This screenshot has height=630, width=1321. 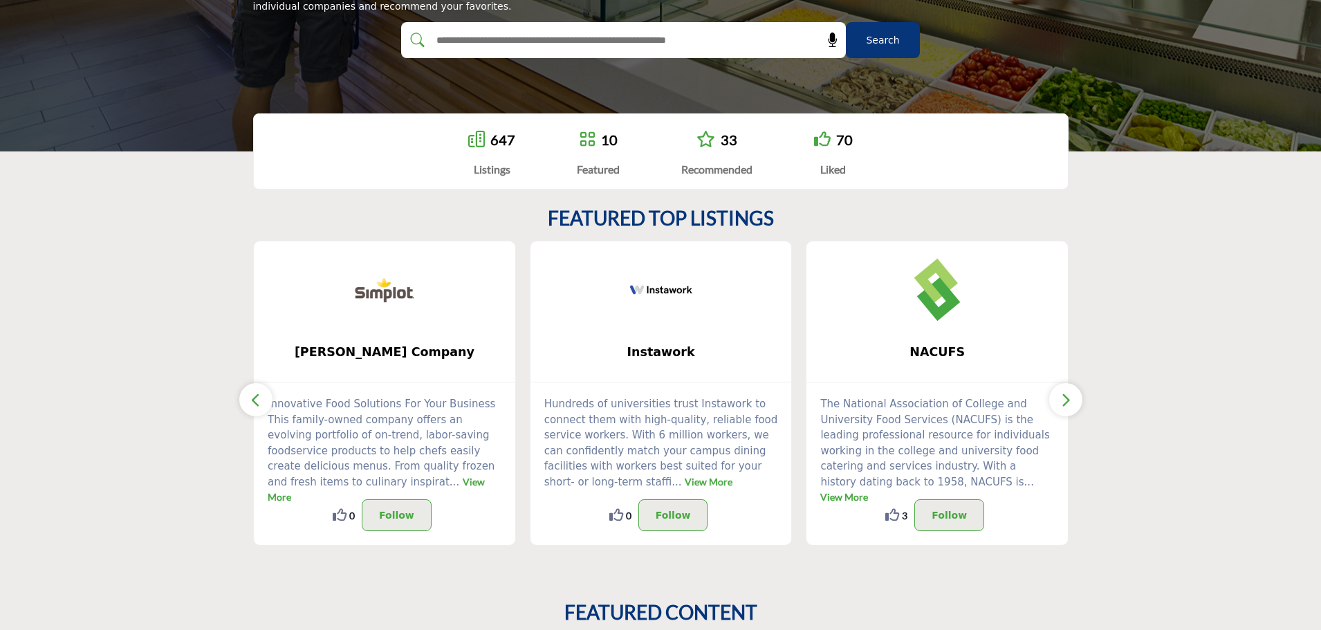 I want to click on h2: FEATURED CONTENT, so click(x=660, y=613).